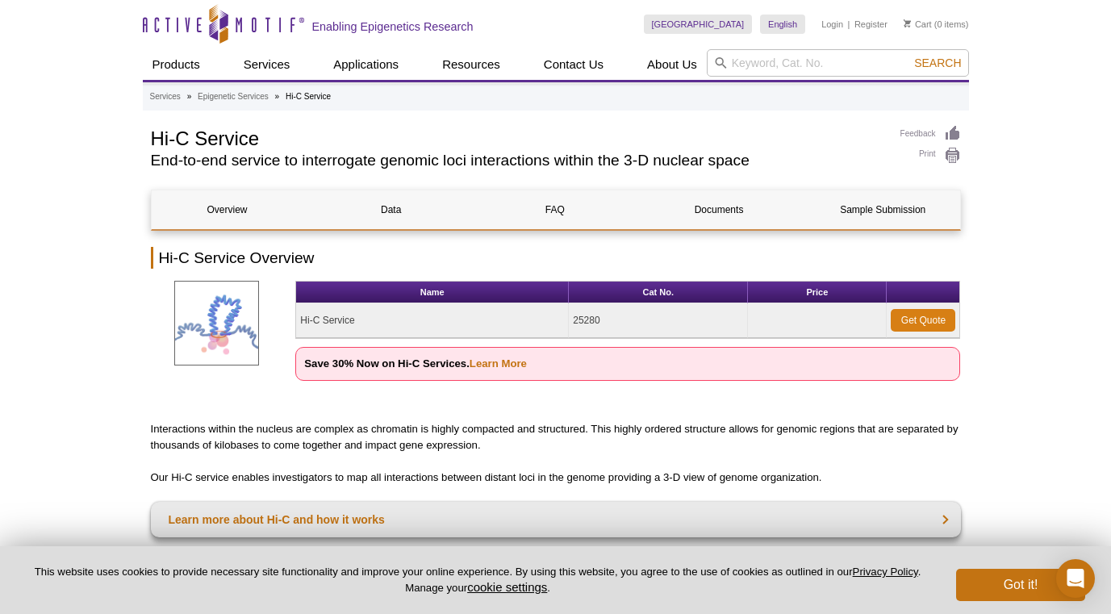 This screenshot has width=1111, height=614. I want to click on a: Applications, so click(365, 65).